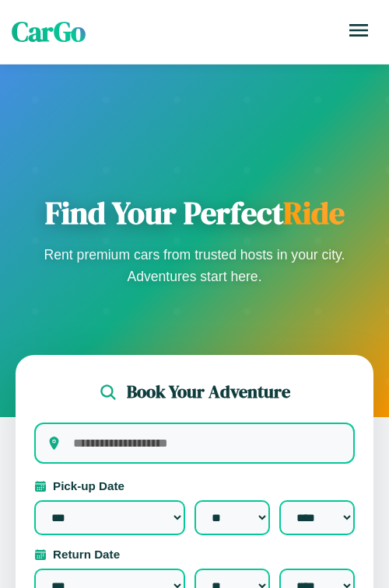 The width and height of the screenshot is (389, 588). I want to click on label: Return Date, so click(194, 554).